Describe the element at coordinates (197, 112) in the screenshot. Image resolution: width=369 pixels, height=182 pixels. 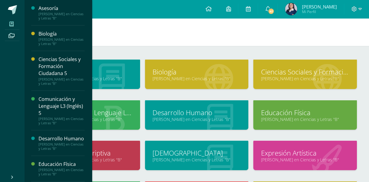
I see `a: Desarrollo Humano` at that location.